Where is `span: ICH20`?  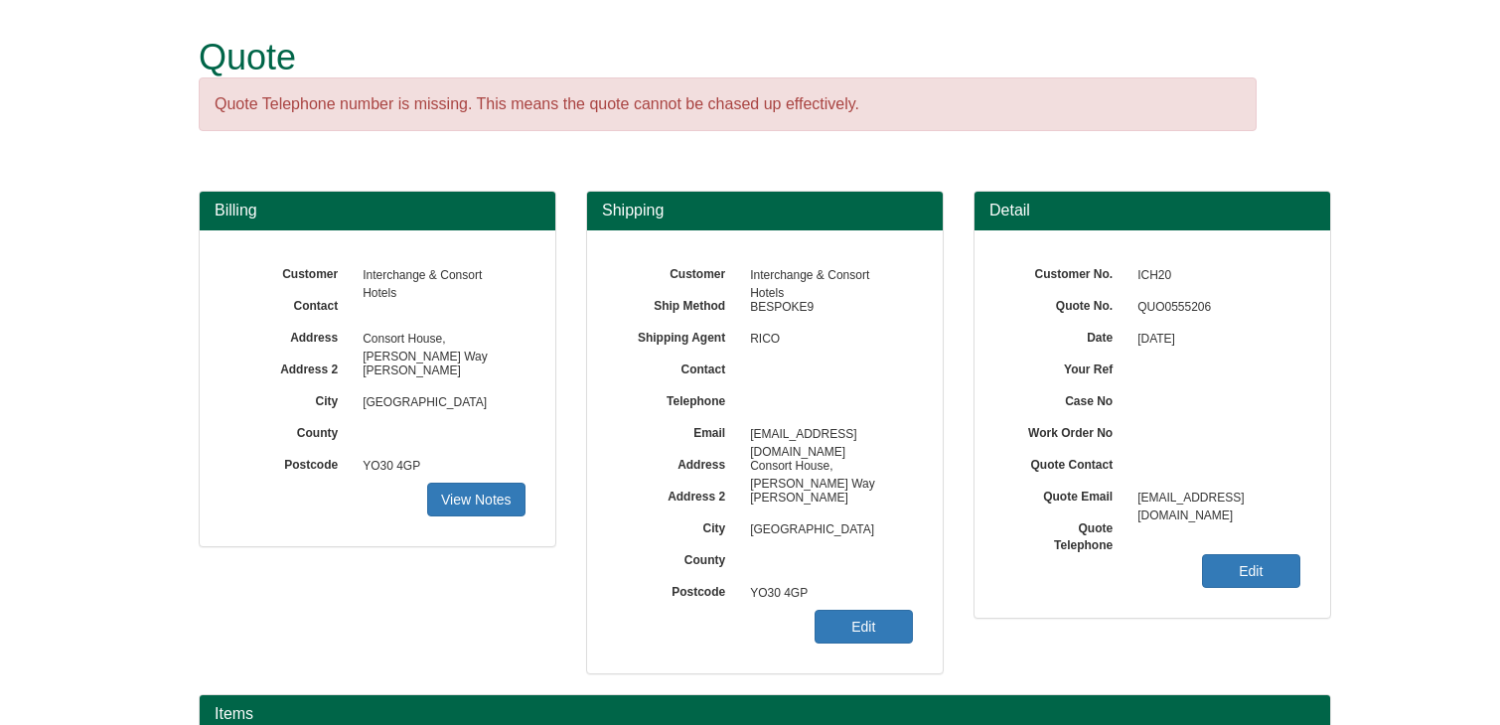
span: ICH20 is located at coordinates (1214, 276).